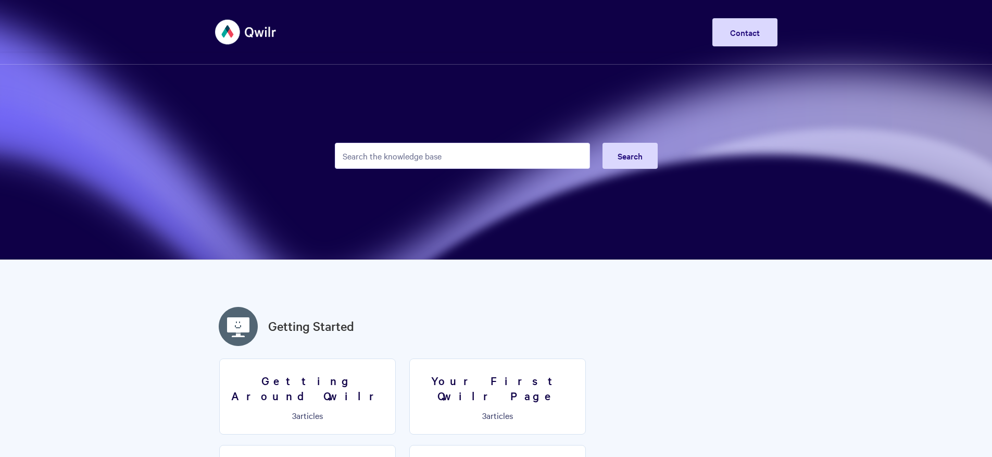 This screenshot has height=457, width=992. Describe the element at coordinates (311, 326) in the screenshot. I see `a: Getting Started` at that location.